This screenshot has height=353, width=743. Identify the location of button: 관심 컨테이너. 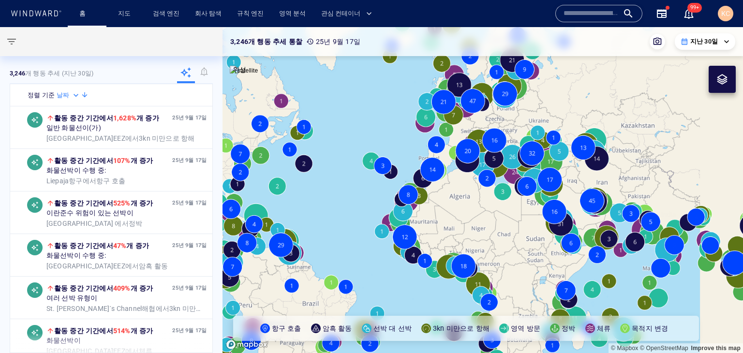
(349, 14).